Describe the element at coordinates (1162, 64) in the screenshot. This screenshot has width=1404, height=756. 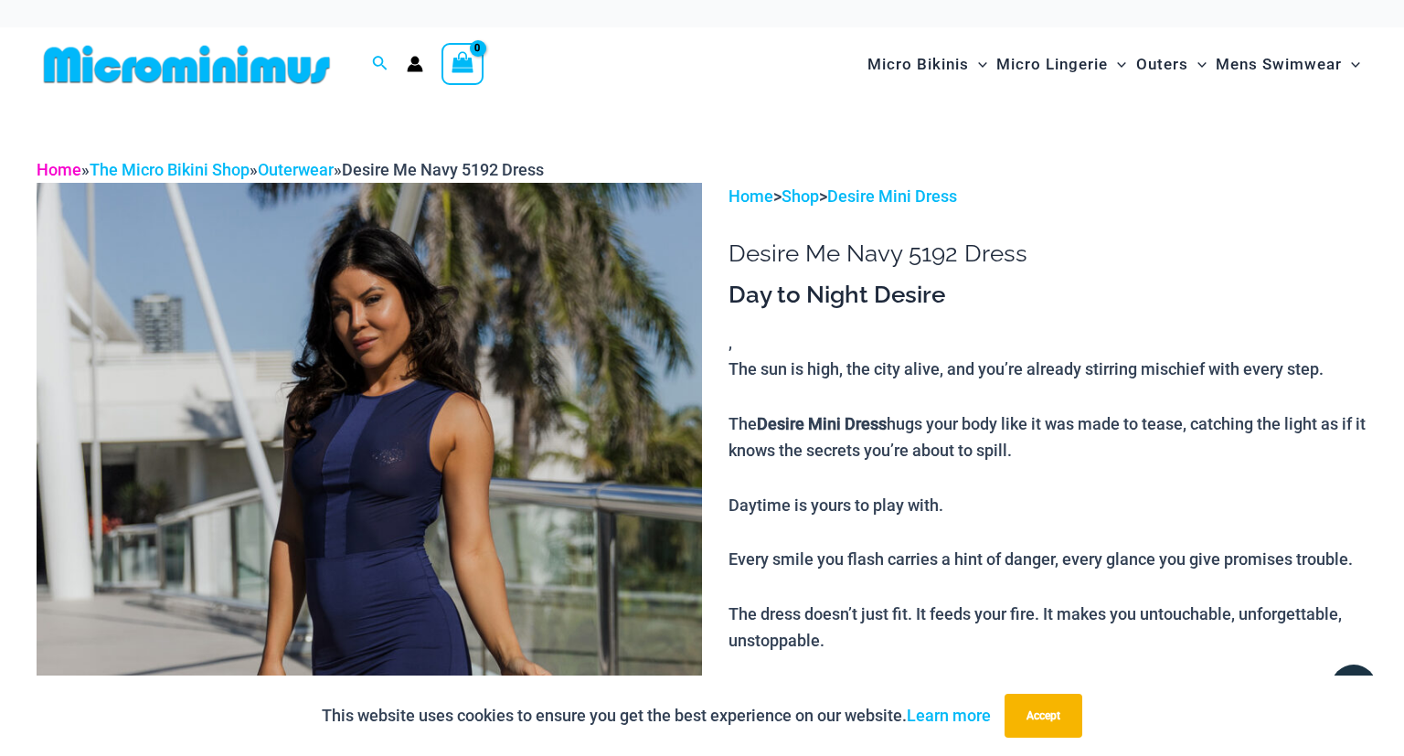
I see `span: Outers` at that location.